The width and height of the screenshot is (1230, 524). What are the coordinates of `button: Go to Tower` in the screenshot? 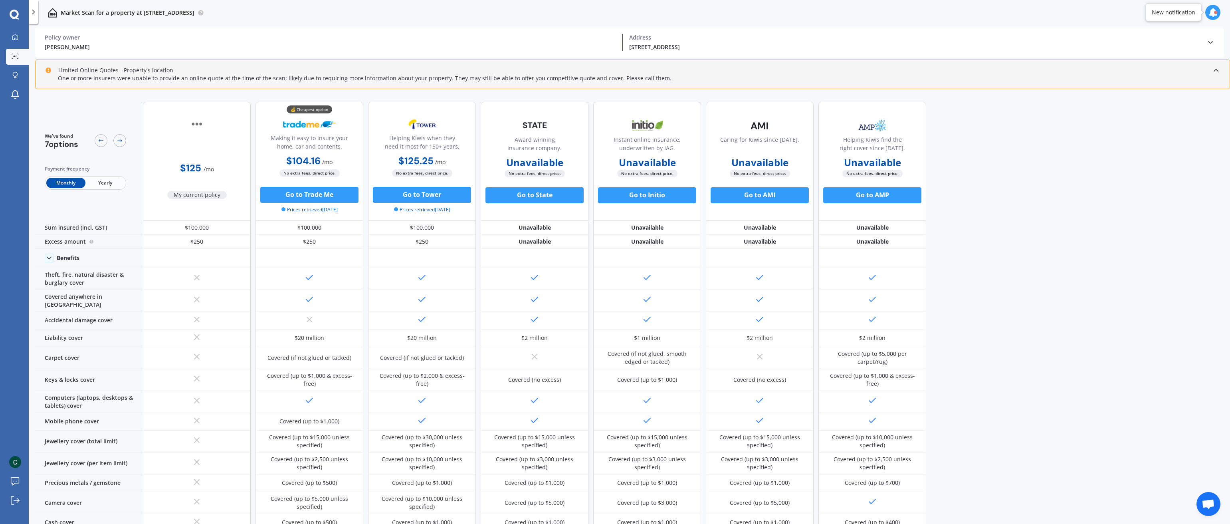 It's located at (422, 195).